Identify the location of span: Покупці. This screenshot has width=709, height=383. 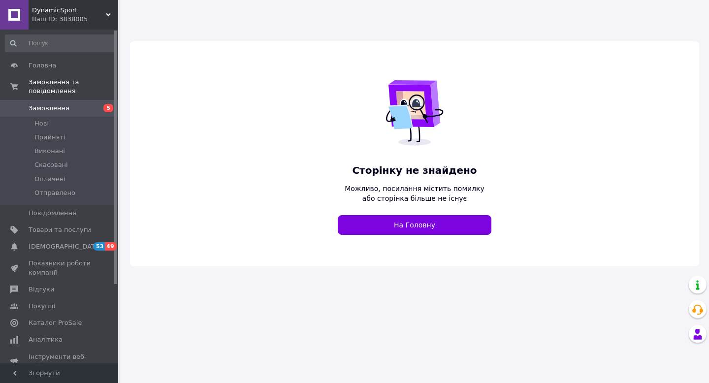
(42, 306).